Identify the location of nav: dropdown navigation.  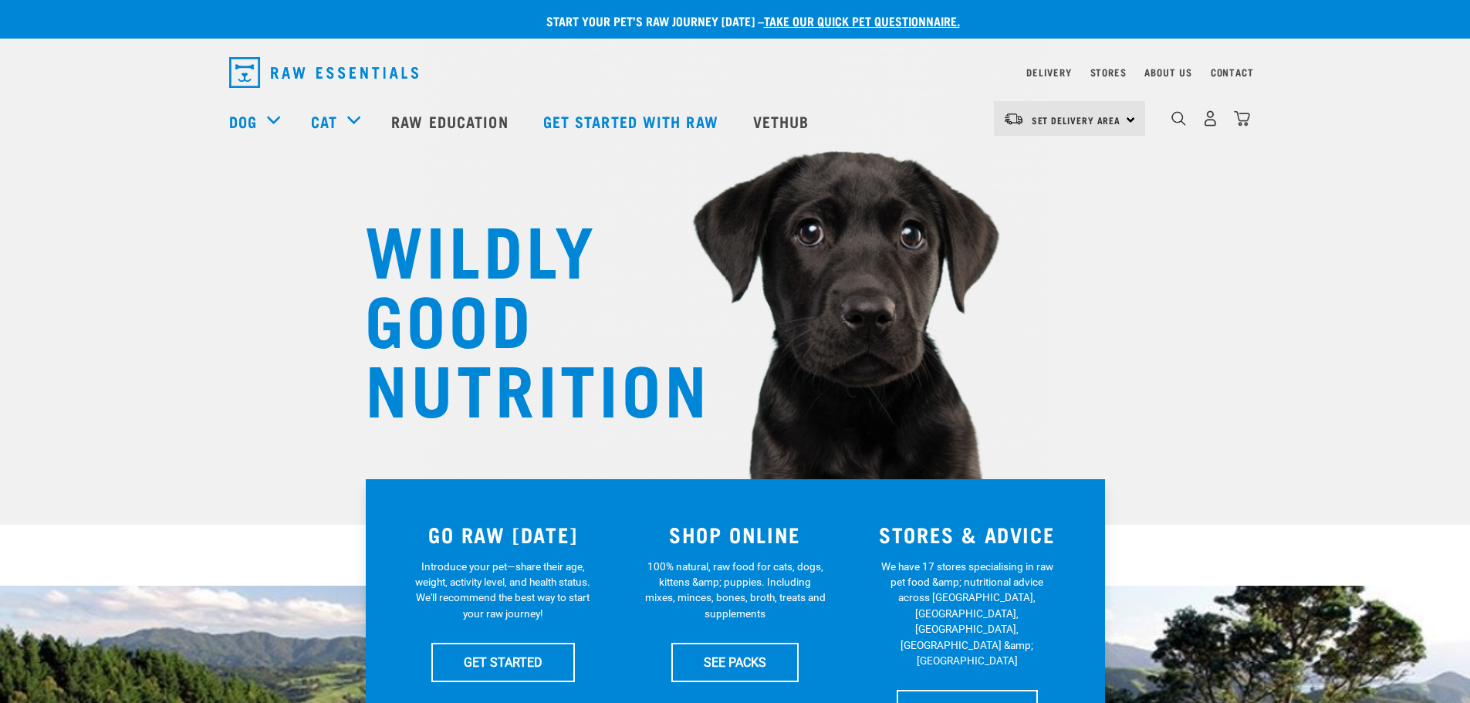
(735, 73).